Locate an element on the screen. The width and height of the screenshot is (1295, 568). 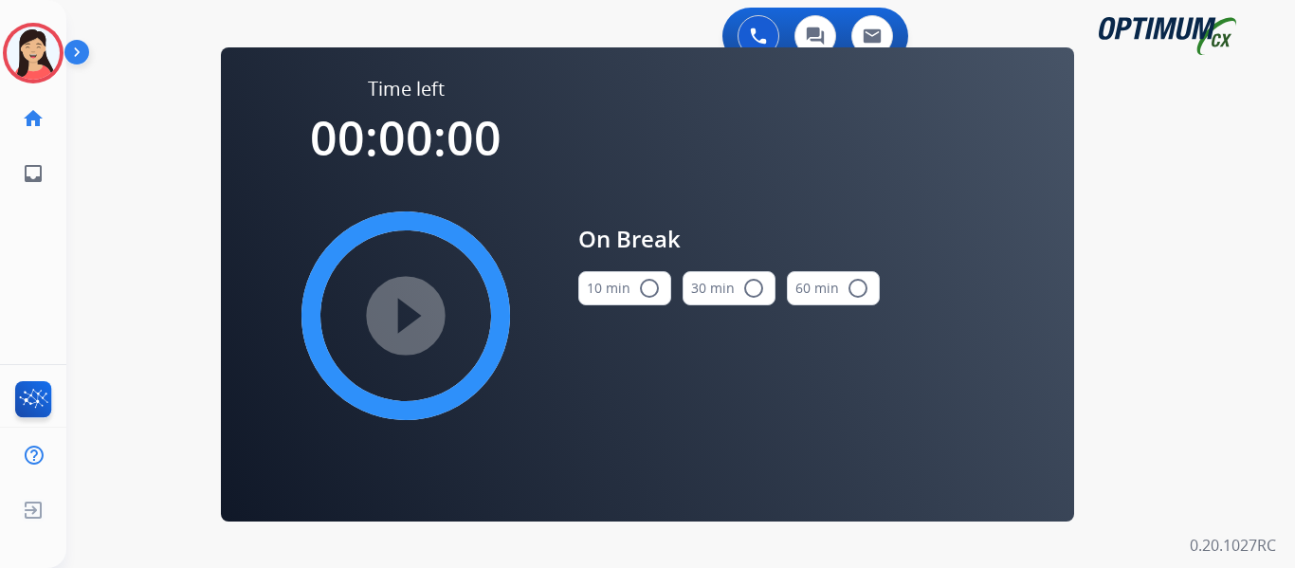
img: avatar is located at coordinates (33, 53).